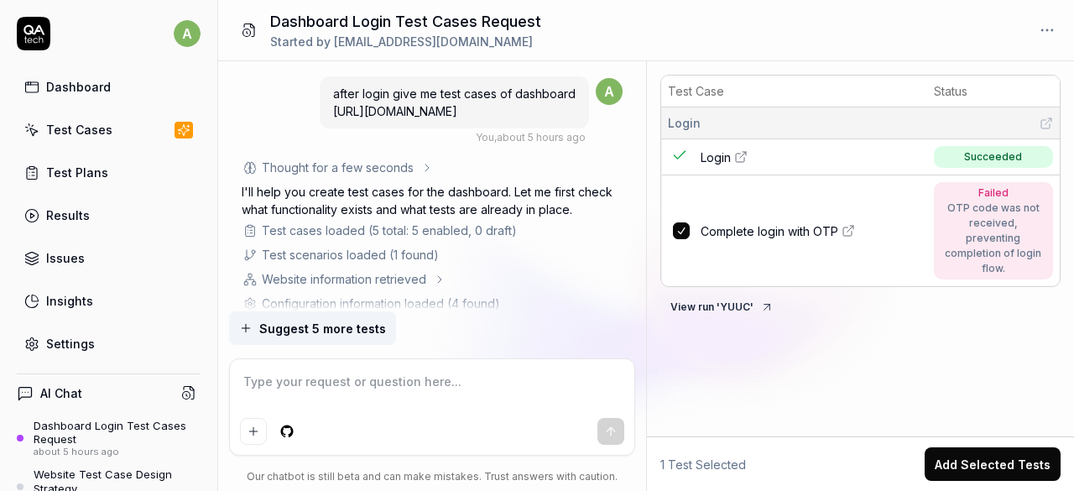 The image size is (1074, 491). What do you see at coordinates (405, 41) in the screenshot?
I see `div: Started by` at bounding box center [405, 41].